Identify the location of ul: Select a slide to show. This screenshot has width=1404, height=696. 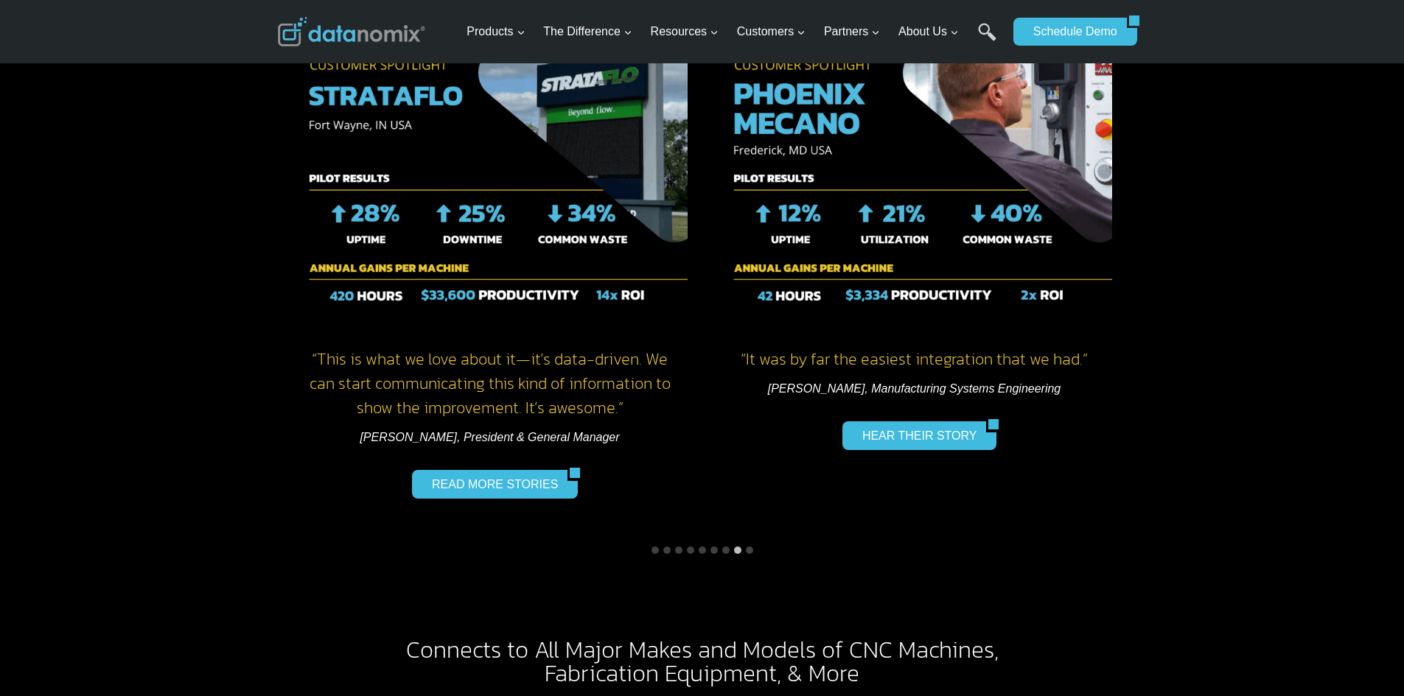
(702, 550).